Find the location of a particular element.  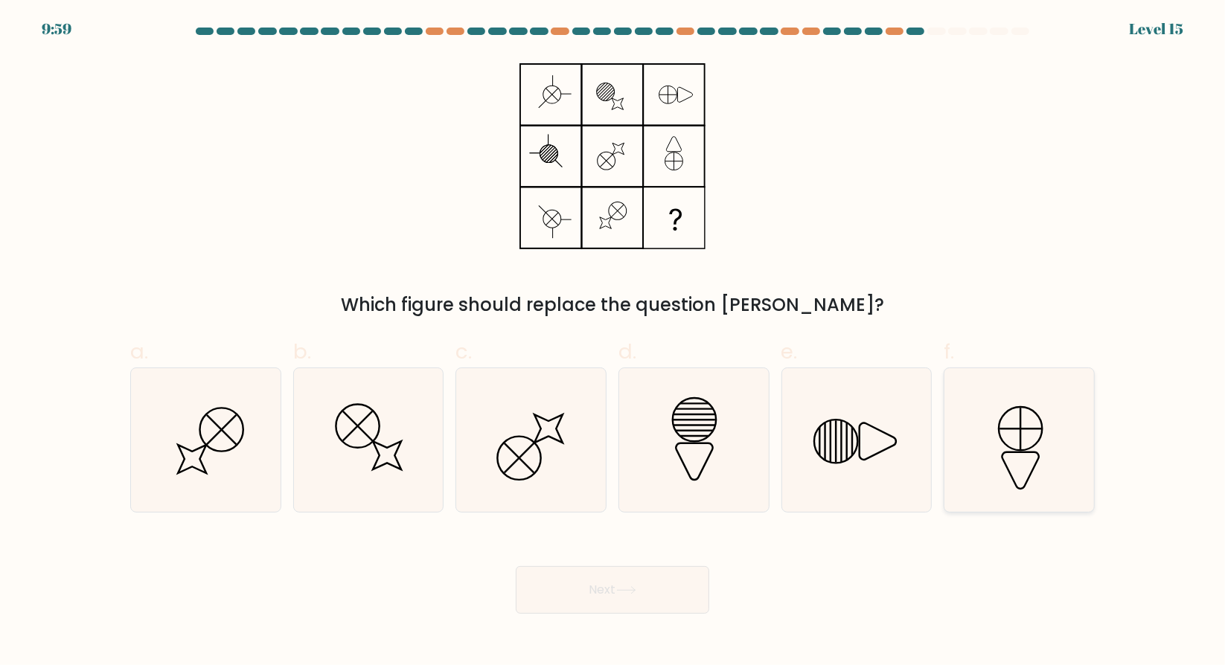

span: a. is located at coordinates (139, 351).